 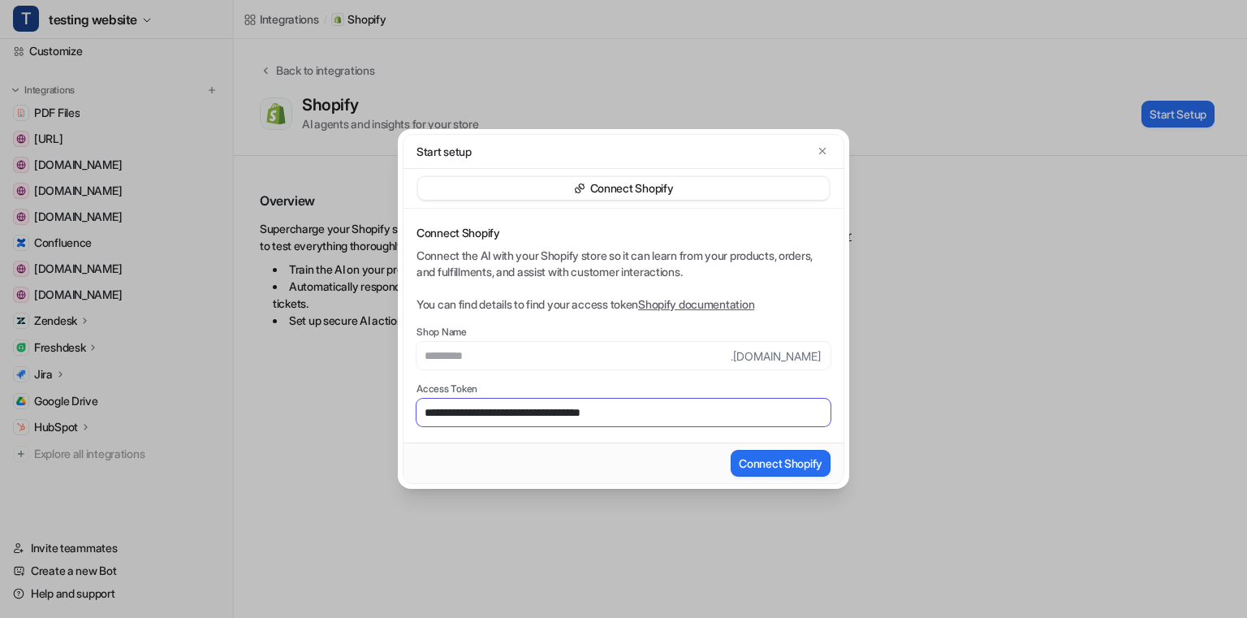 I want to click on label: Access Token, so click(x=624, y=389).